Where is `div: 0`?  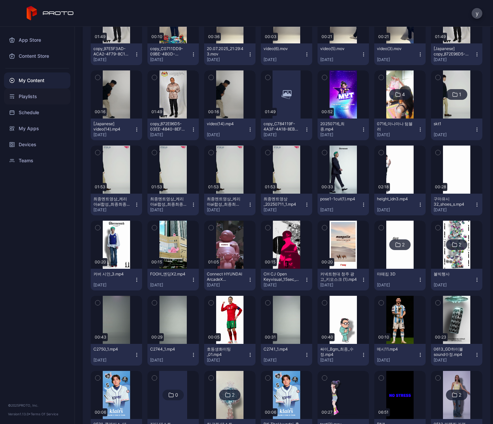 div: 0 is located at coordinates (176, 395).